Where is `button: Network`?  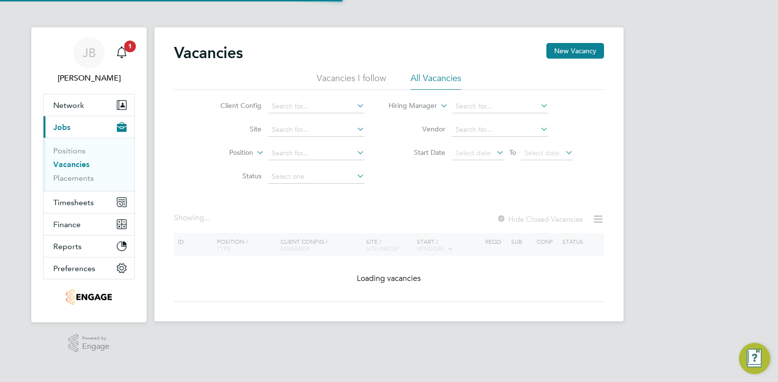
button: Network is located at coordinates (89, 105).